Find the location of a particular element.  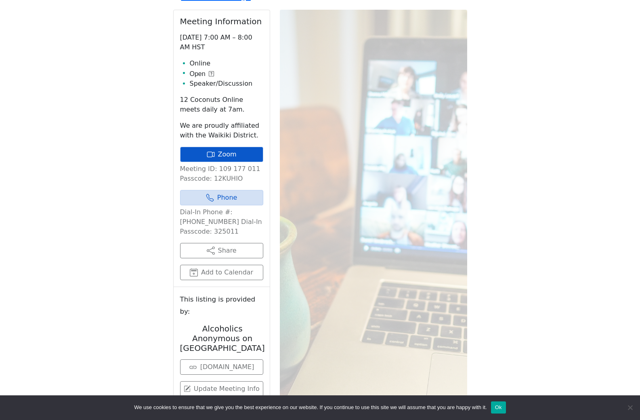

p: We are proudly affiliated with the Waikiki District. is located at coordinates (222, 130).